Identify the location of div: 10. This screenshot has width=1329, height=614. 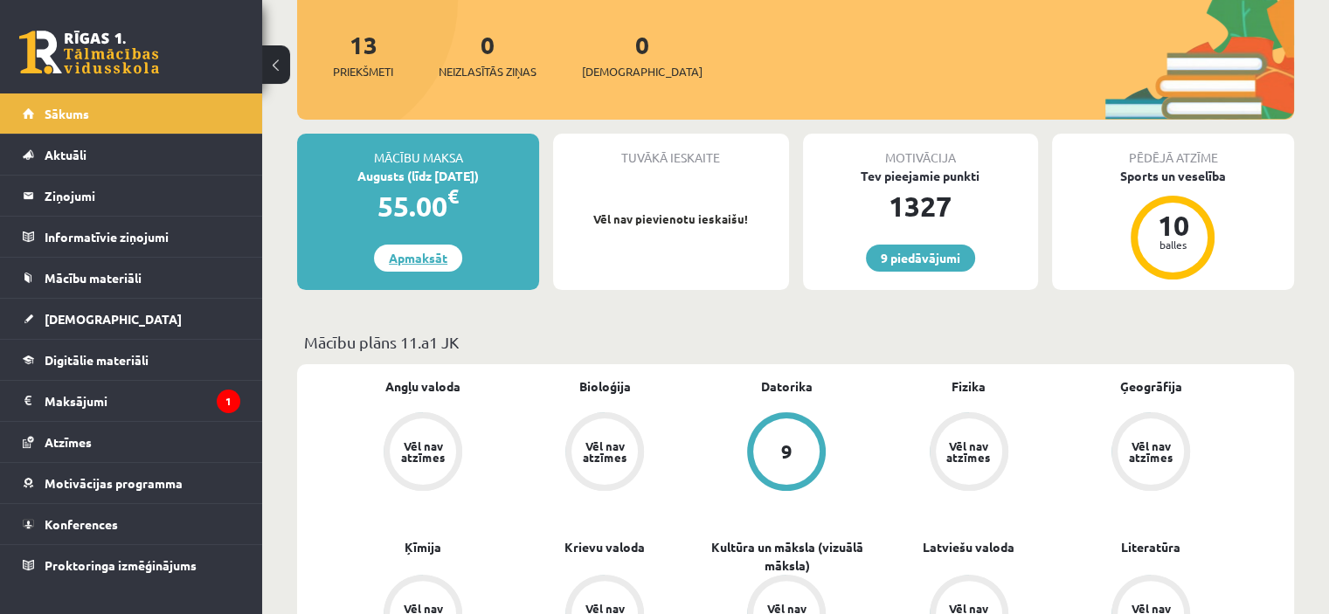
(1173, 225).